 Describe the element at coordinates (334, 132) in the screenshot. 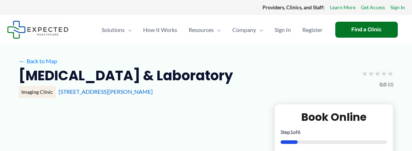

I see `p: Step of` at that location.